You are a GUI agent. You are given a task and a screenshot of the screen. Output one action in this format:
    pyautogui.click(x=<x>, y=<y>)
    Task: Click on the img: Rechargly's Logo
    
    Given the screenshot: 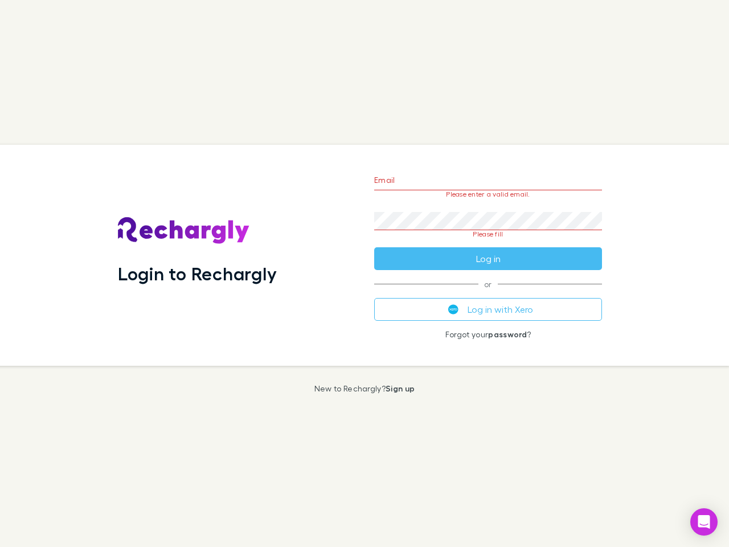 What is the action you would take?
    pyautogui.click(x=184, y=231)
    